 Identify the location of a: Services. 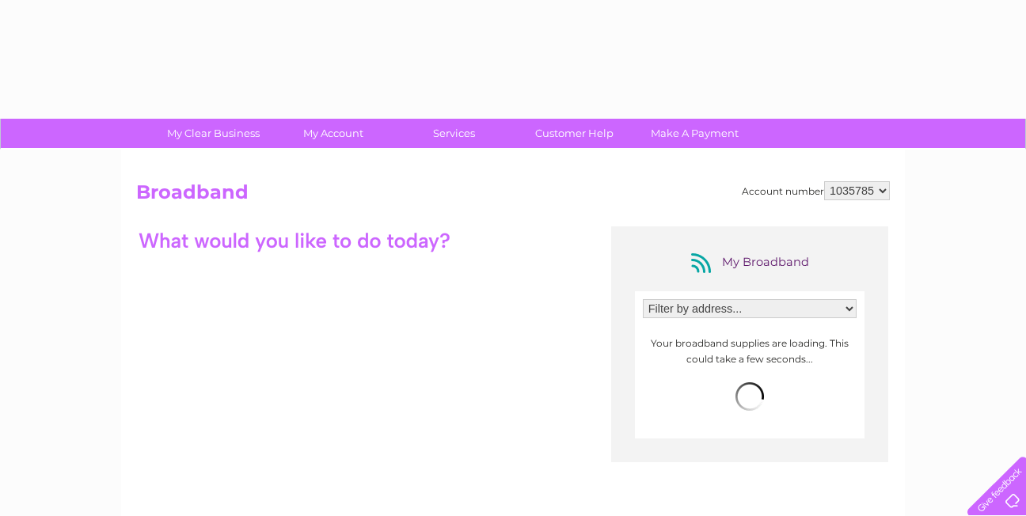
(454, 133).